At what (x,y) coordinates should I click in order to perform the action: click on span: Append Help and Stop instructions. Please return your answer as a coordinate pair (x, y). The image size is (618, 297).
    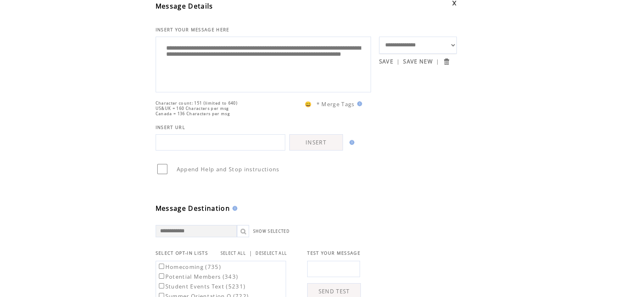
    Looking at the image, I should click on (228, 169).